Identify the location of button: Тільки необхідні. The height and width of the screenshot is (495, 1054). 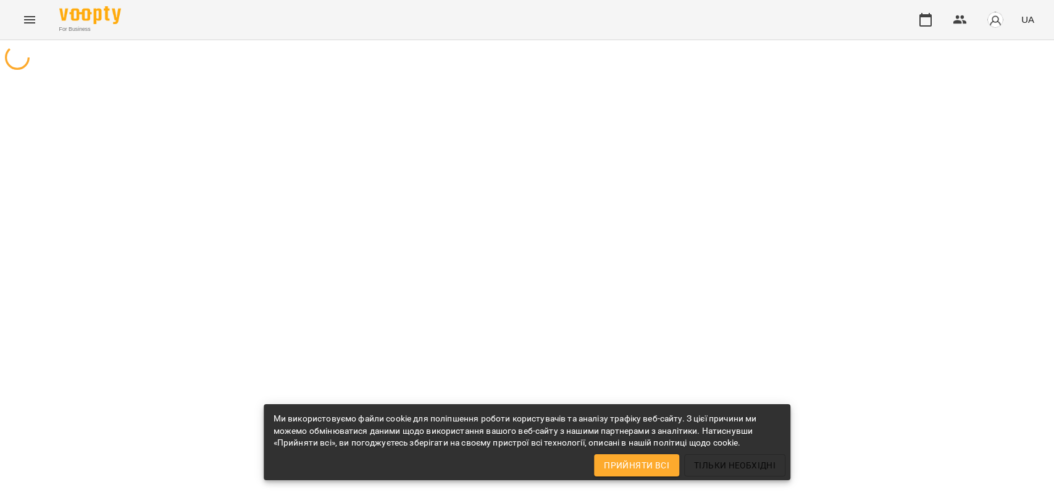
(735, 465).